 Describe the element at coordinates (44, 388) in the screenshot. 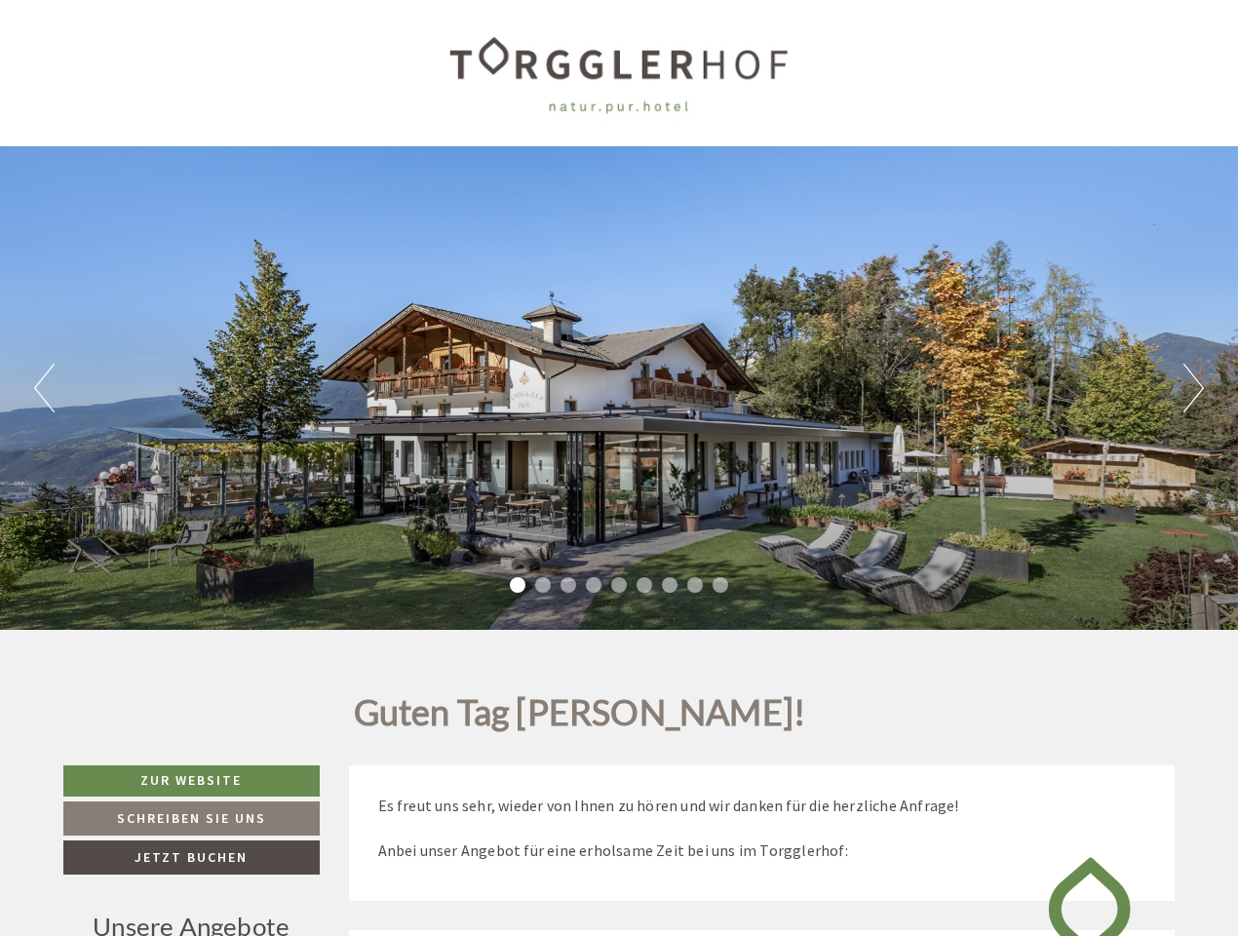

I see `button: Previous` at that location.